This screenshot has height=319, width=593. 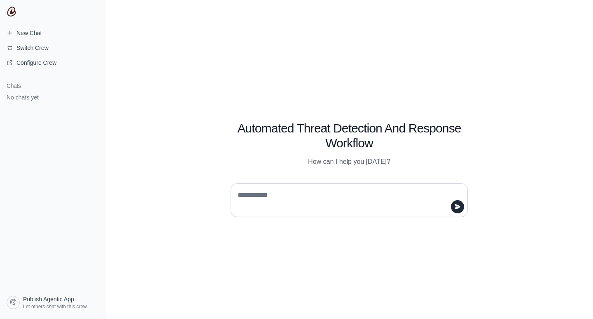 What do you see at coordinates (52, 48) in the screenshot?
I see `button: Switch Crew` at bounding box center [52, 48].